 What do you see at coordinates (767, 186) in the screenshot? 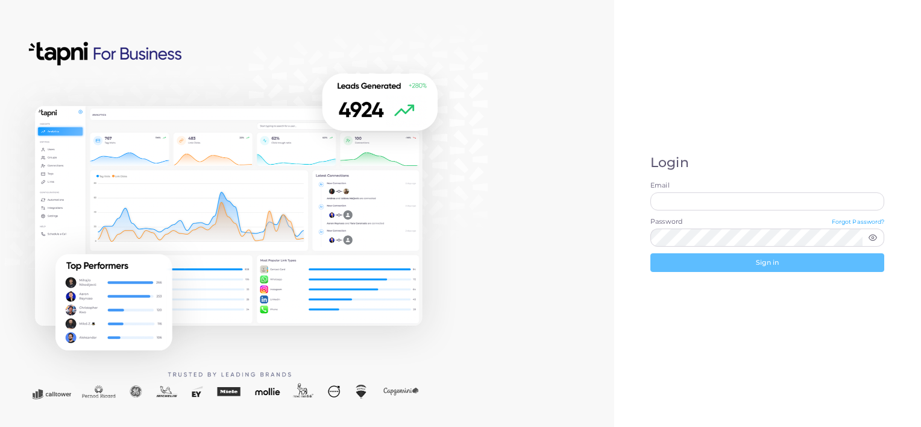
I see `label: Email` at bounding box center [767, 186].